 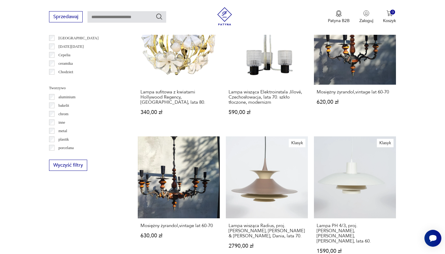 What do you see at coordinates (366, 17) in the screenshot?
I see `button: Zaloguj` at bounding box center [366, 17].